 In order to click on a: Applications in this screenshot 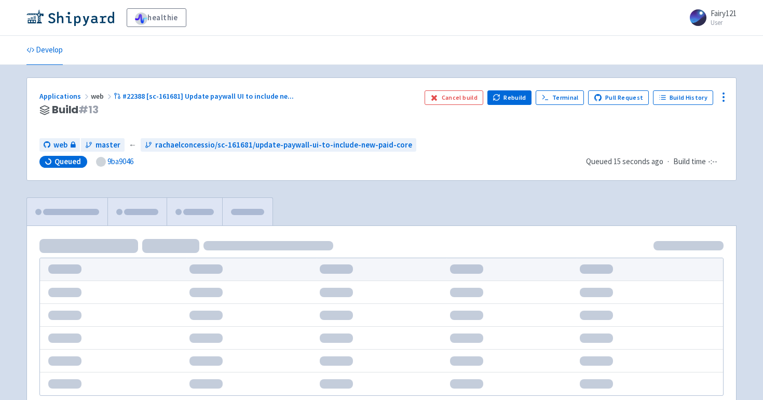, I will do `click(65, 96)`.